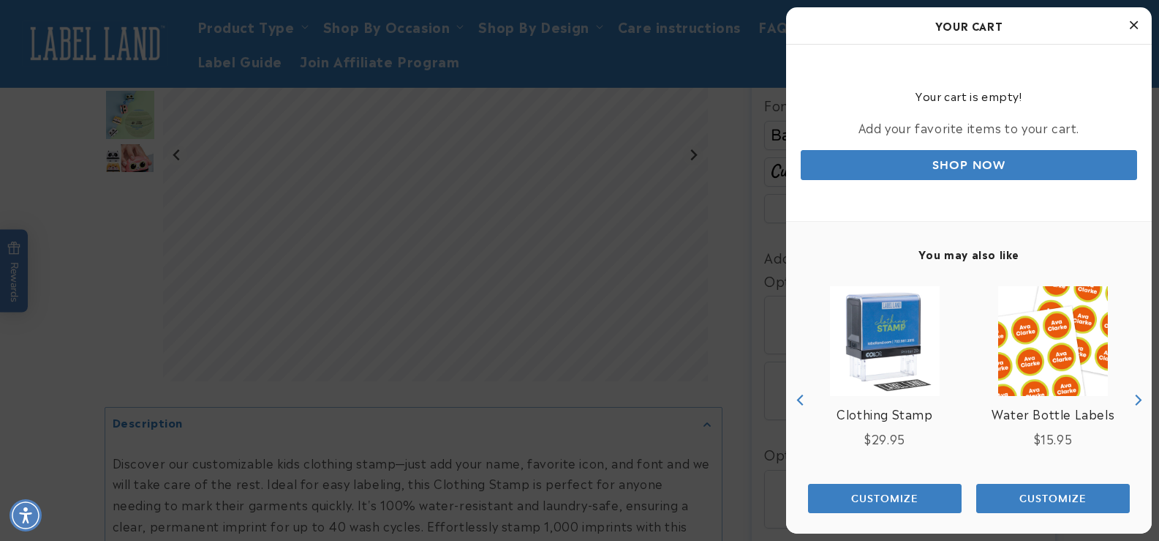 The height and width of the screenshot is (541, 1159). What do you see at coordinates (1134, 26) in the screenshot?
I see `button: Close Cart` at bounding box center [1134, 26].